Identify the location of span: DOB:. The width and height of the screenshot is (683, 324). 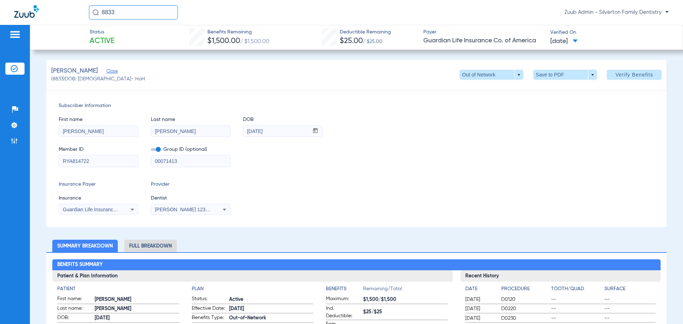
(75, 318).